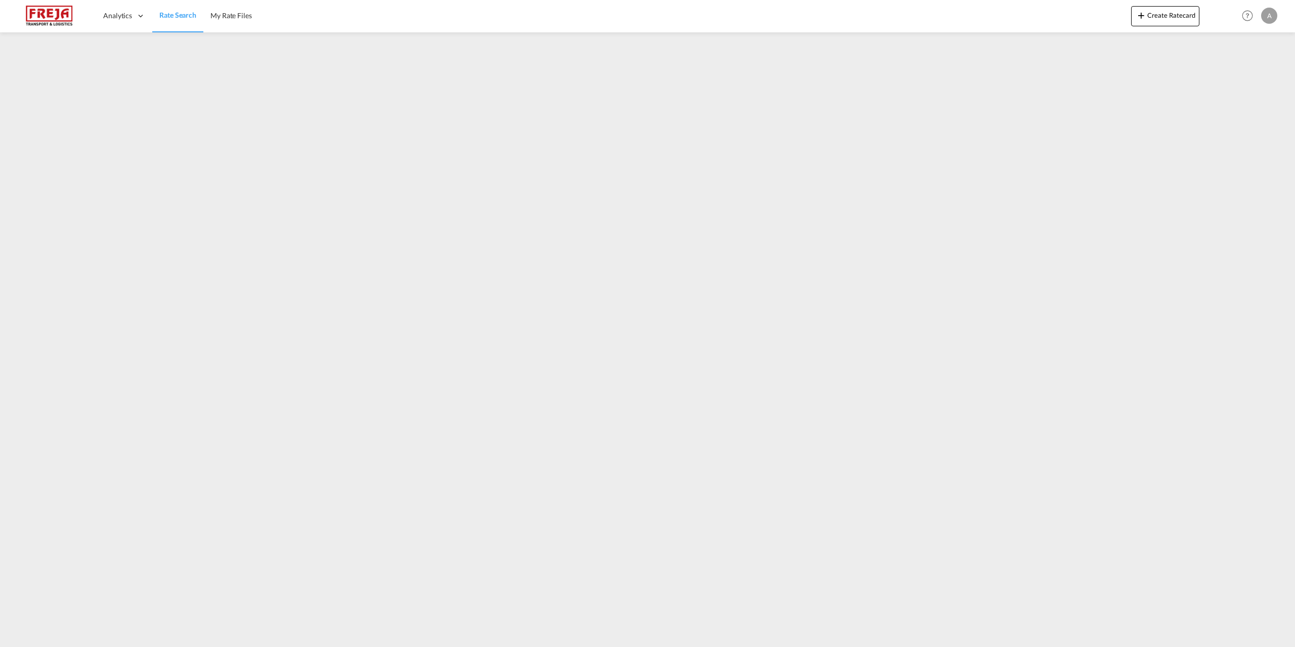 This screenshot has width=1295, height=647. I want to click on span: My Rate Files, so click(231, 15).